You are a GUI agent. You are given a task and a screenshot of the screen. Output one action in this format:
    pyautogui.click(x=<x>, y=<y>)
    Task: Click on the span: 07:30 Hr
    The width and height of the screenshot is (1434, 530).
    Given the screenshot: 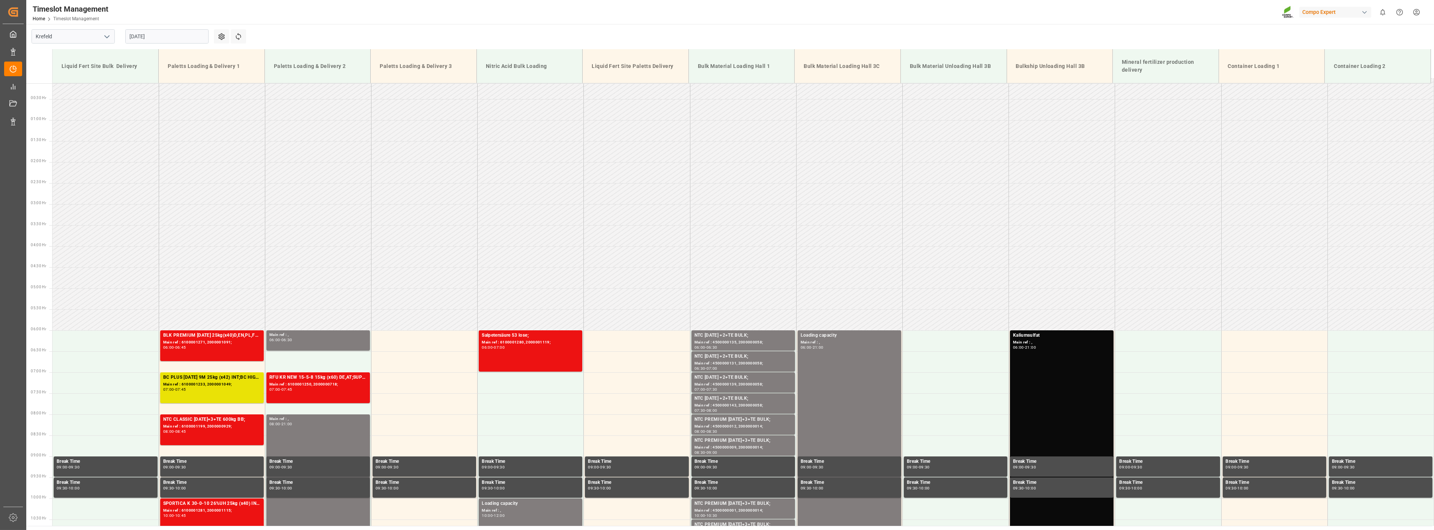 What is the action you would take?
    pyautogui.click(x=38, y=392)
    